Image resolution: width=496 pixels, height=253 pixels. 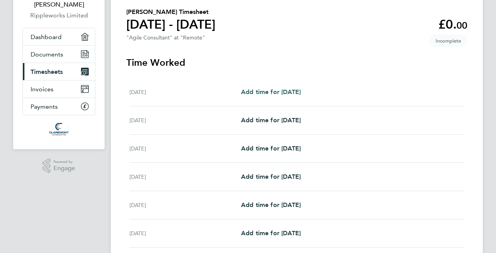 I want to click on a: Payments, so click(x=59, y=106).